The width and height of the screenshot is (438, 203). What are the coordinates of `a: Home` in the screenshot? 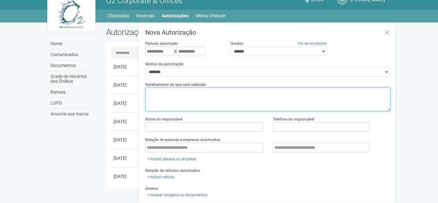 It's located at (73, 44).